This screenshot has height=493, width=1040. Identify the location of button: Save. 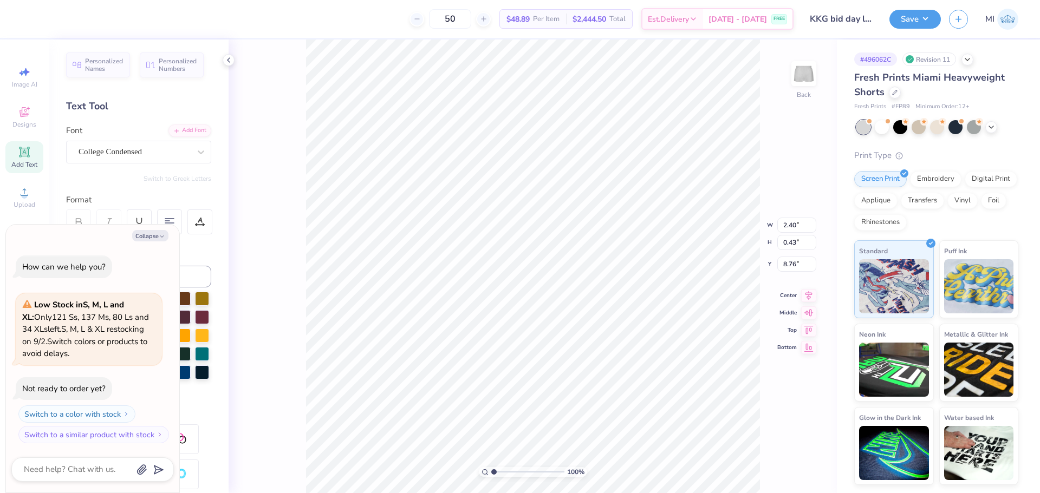
(915, 19).